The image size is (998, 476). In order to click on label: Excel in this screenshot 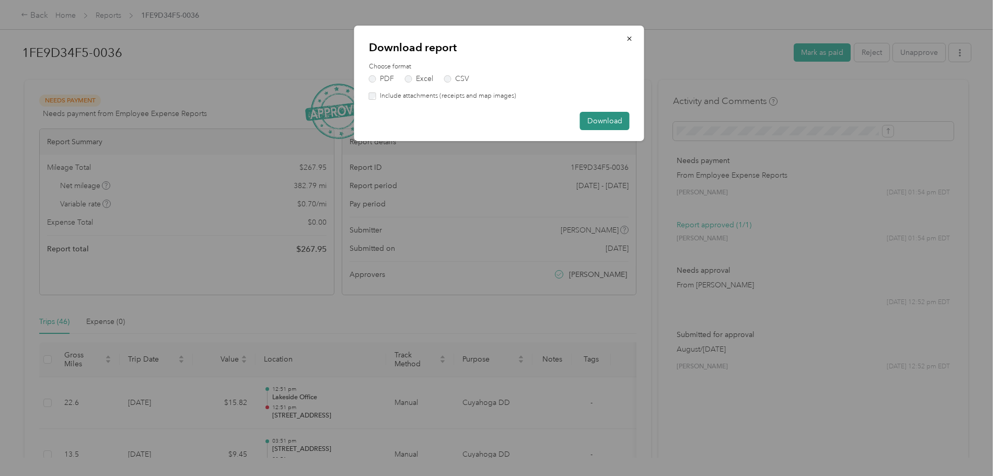, I will do `click(419, 79)`.